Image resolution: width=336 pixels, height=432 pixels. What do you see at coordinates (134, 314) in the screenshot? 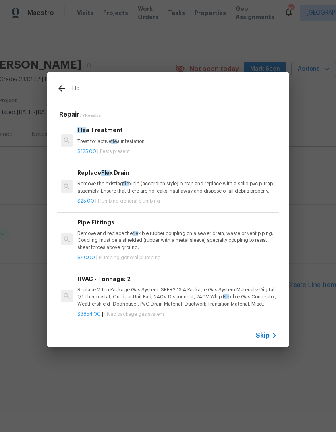
I see `span: Hvac package gas system` at bounding box center [134, 314].